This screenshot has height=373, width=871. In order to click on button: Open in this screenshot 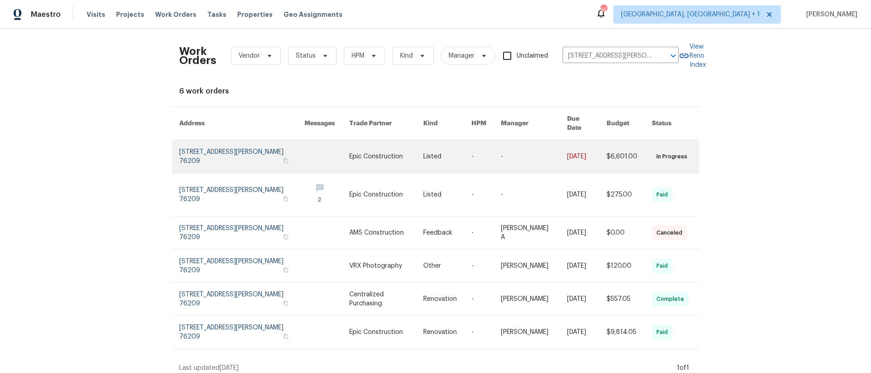, I will do `click(673, 56)`.